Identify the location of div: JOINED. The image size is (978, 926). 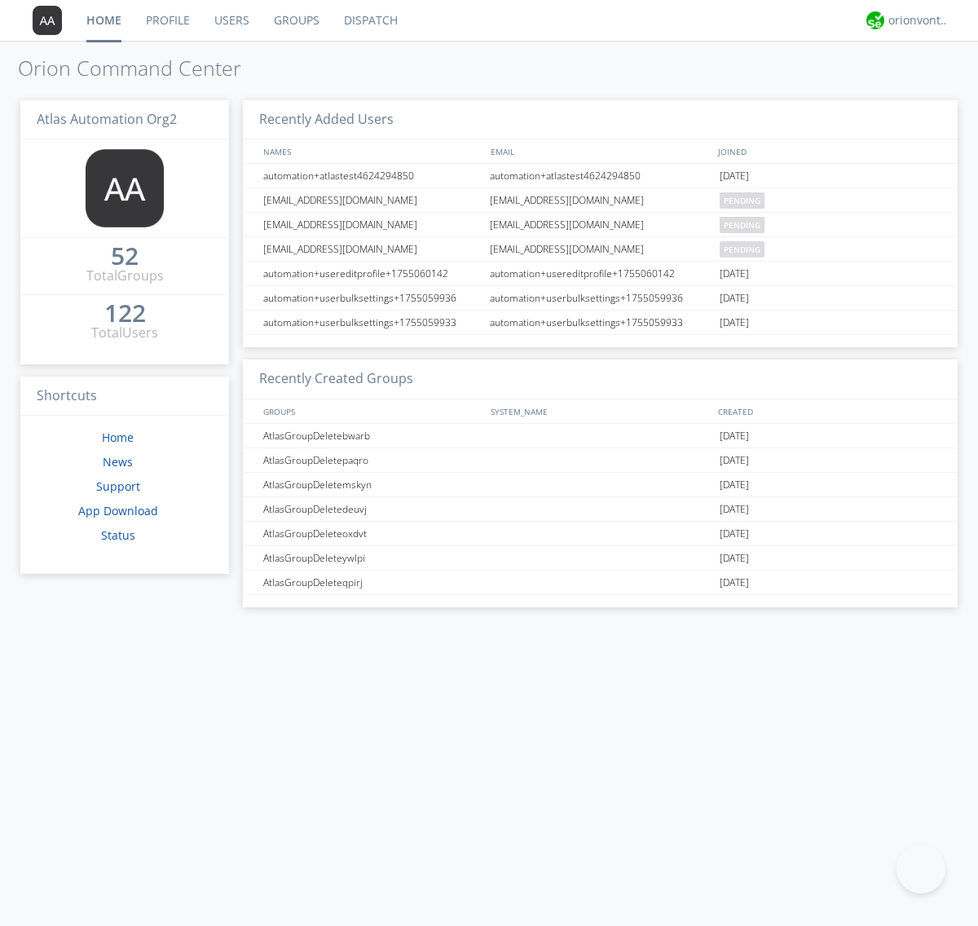
(828, 151).